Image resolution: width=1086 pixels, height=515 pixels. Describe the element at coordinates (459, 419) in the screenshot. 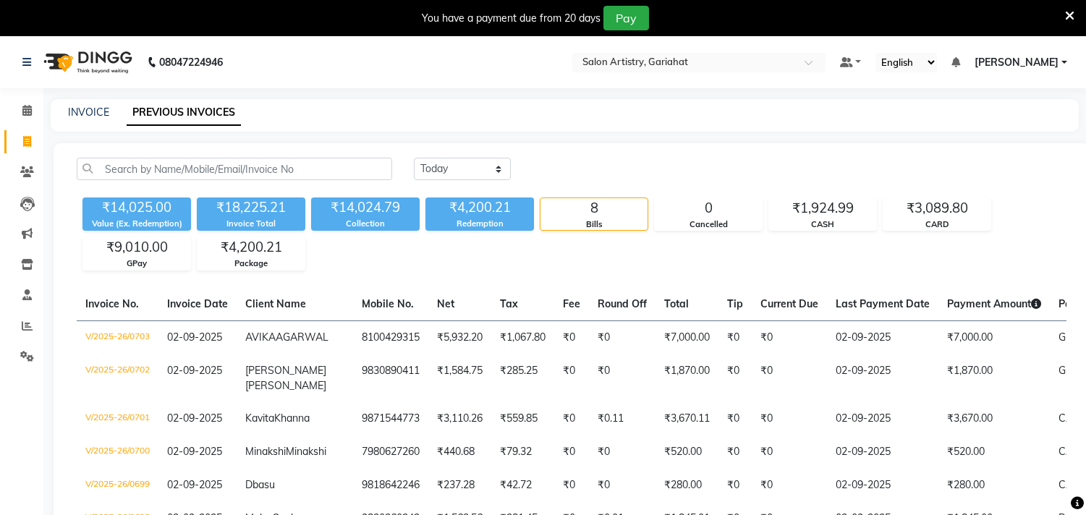

I see `td: ₹3,110.26` at that location.